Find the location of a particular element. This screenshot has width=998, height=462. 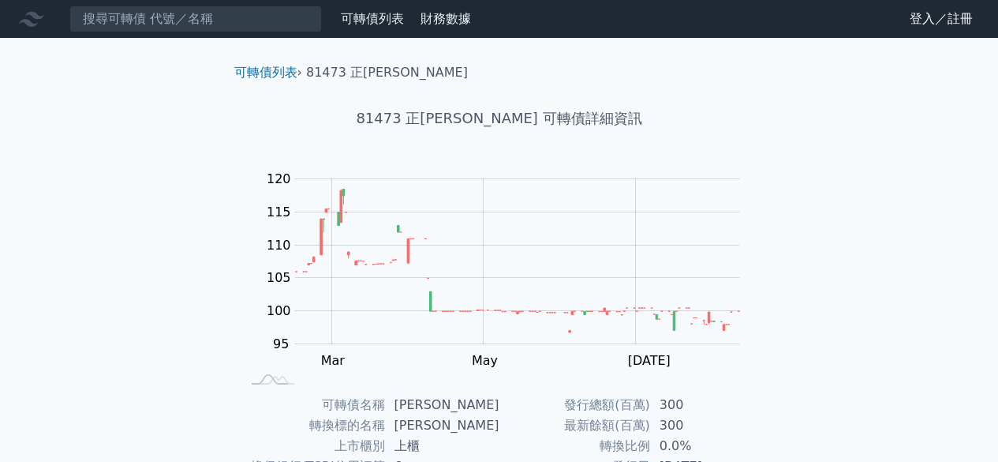

td: 轉換標的名稱 is located at coordinates (313, 425).